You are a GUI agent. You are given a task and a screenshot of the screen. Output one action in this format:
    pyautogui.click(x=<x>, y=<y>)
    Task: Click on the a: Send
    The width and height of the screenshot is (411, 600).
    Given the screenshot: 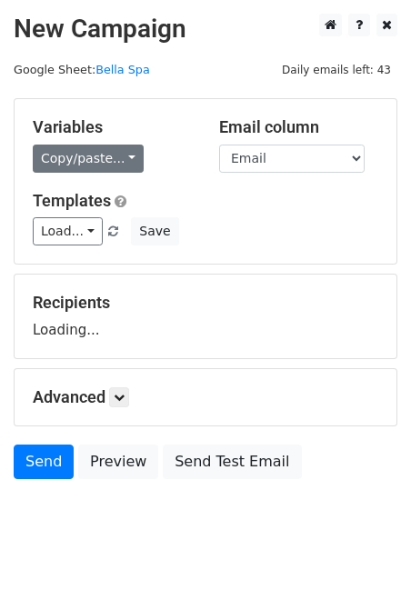 What is the action you would take?
    pyautogui.click(x=44, y=462)
    